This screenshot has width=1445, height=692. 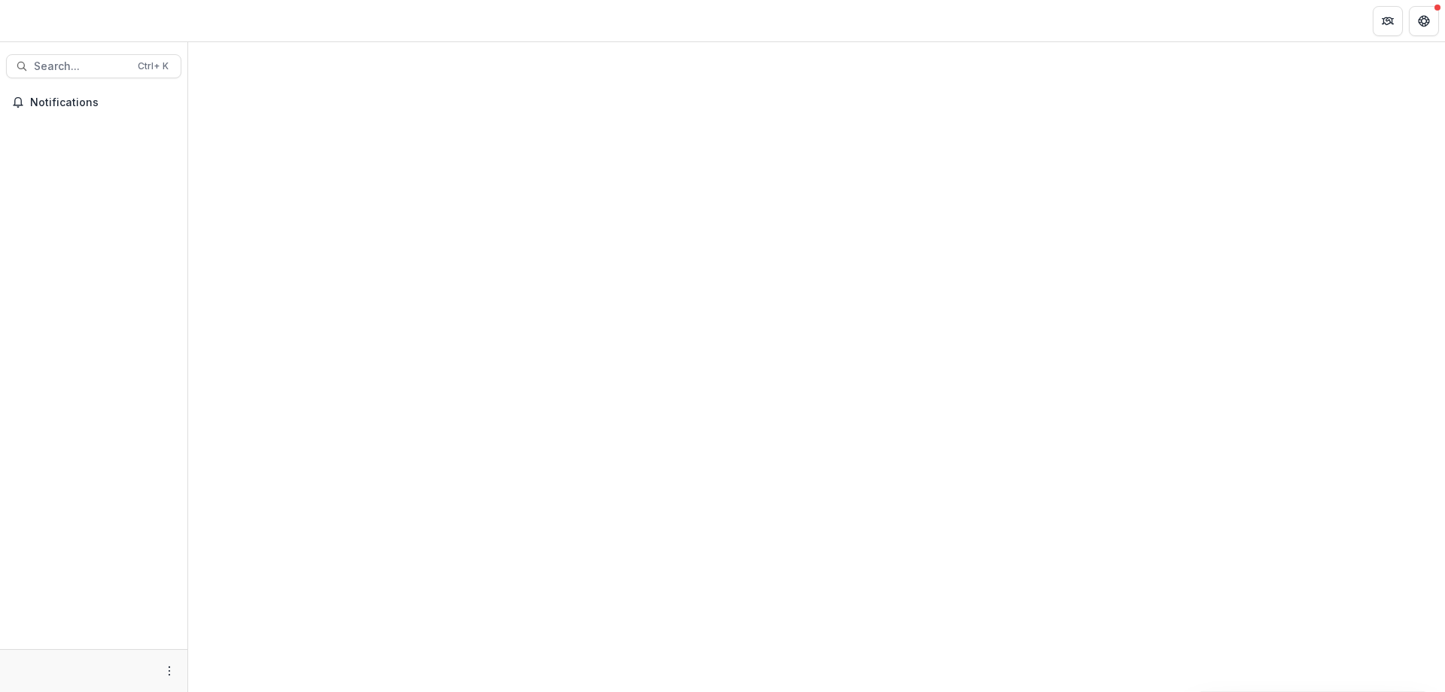 What do you see at coordinates (1388, 21) in the screenshot?
I see `button: Partners` at bounding box center [1388, 21].